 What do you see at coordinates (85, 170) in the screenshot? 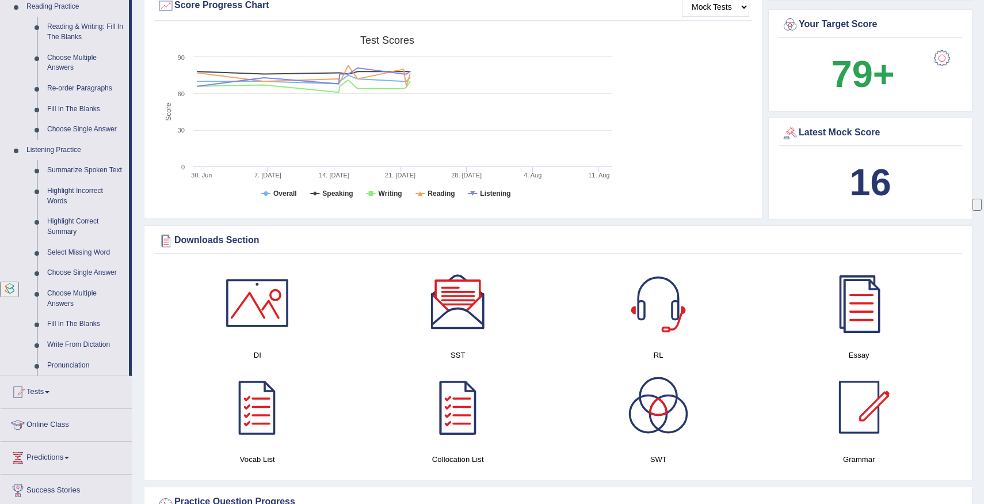
I see `a: Summarize Spoken Text` at bounding box center [85, 170].